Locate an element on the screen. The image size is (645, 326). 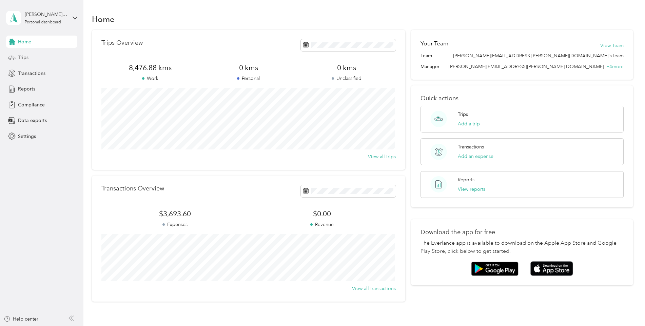
p: Trips Overview is located at coordinates (122, 43).